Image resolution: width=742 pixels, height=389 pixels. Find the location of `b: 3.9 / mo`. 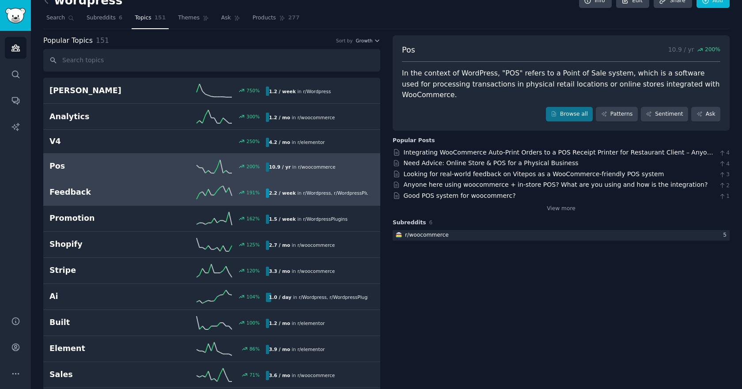

b: 3.9 / mo is located at coordinates (280, 349).